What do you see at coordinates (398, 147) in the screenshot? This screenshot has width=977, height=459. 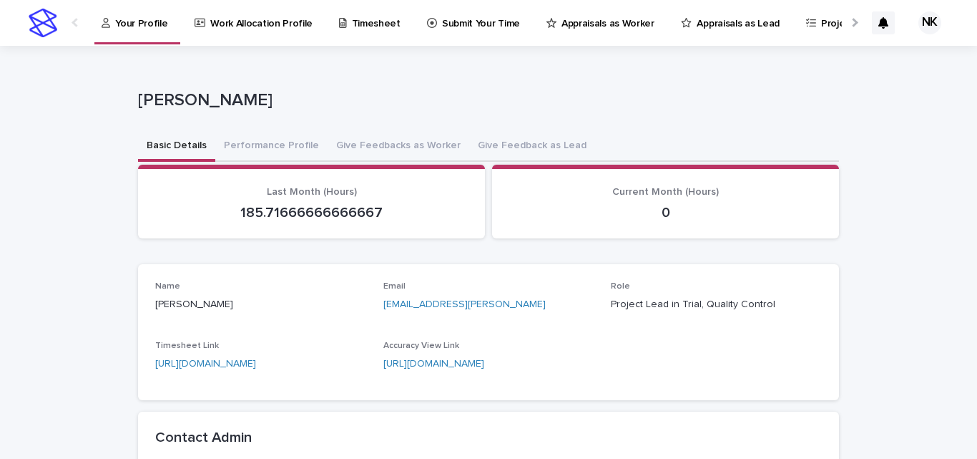 I see `button: Give Feedbacks as Worker` at bounding box center [398, 147].